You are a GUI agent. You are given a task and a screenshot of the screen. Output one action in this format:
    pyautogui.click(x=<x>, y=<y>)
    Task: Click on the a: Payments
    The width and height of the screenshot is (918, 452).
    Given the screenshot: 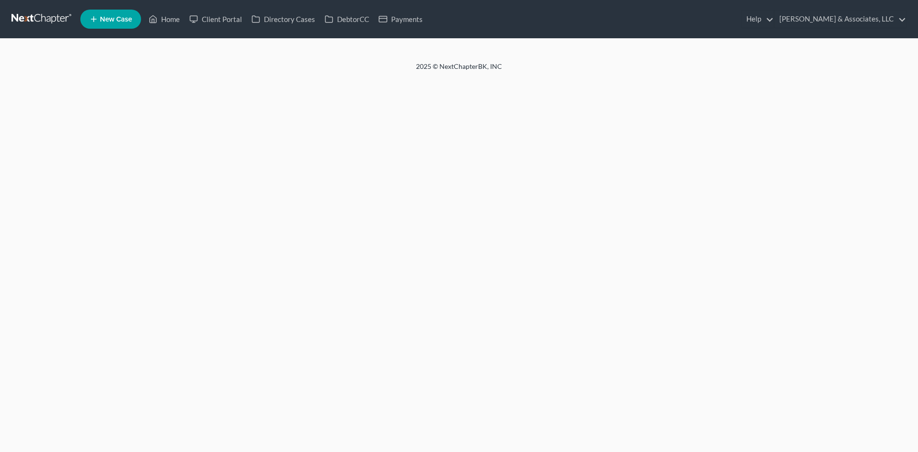 What is the action you would take?
    pyautogui.click(x=401, y=19)
    